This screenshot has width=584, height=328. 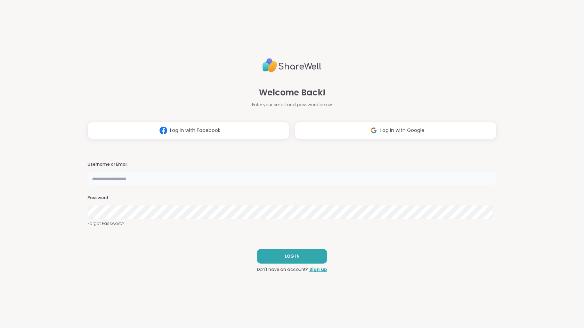 I want to click on button: Log in with Google, so click(x=396, y=130).